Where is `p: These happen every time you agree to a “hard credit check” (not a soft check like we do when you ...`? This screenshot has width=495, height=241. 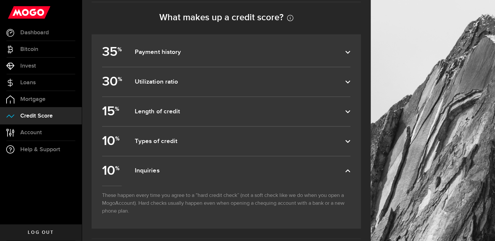
p: These happen every time you agree to a “hard credit check” (not a soft check like we do when you ... is located at coordinates (226, 206).